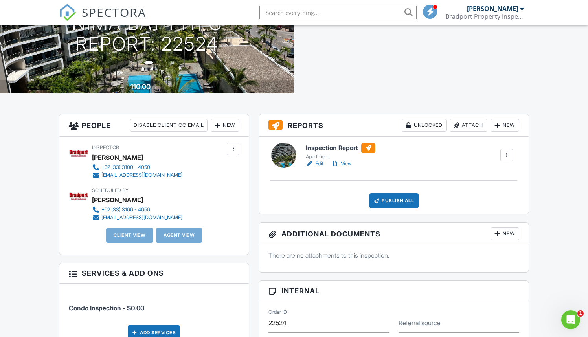 This screenshot has width=588, height=337. Describe the element at coordinates (110, 190) in the screenshot. I see `span: Scheduled By` at that location.